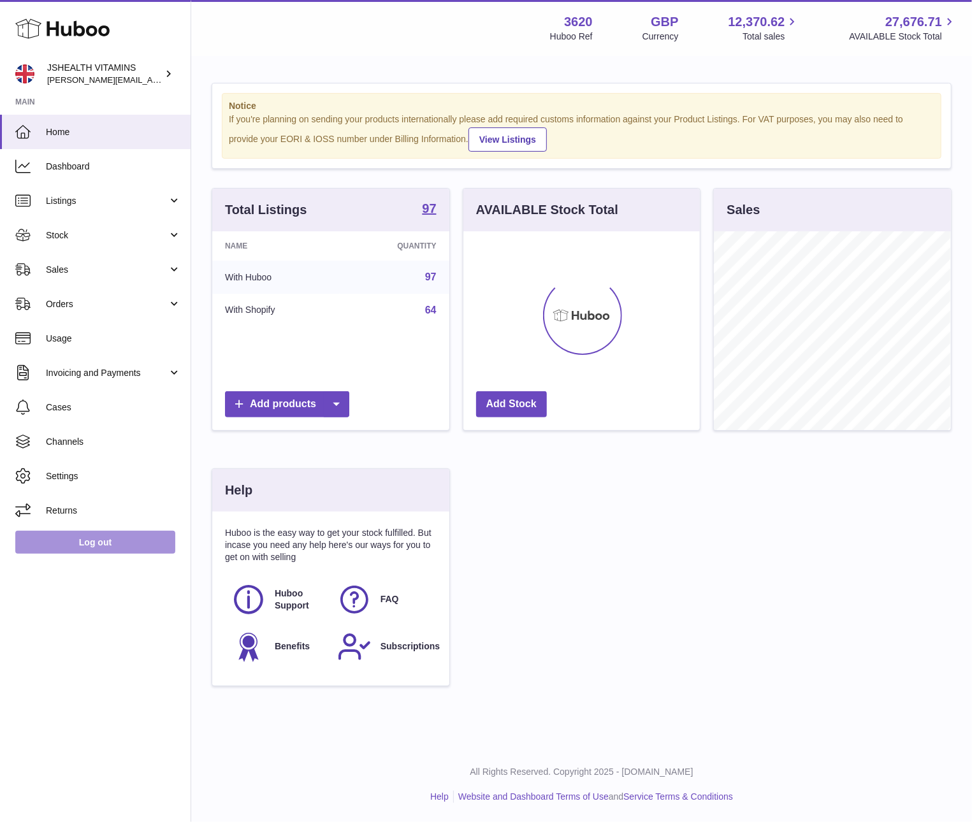 Image resolution: width=972 pixels, height=822 pixels. I want to click on span: Benefits, so click(292, 646).